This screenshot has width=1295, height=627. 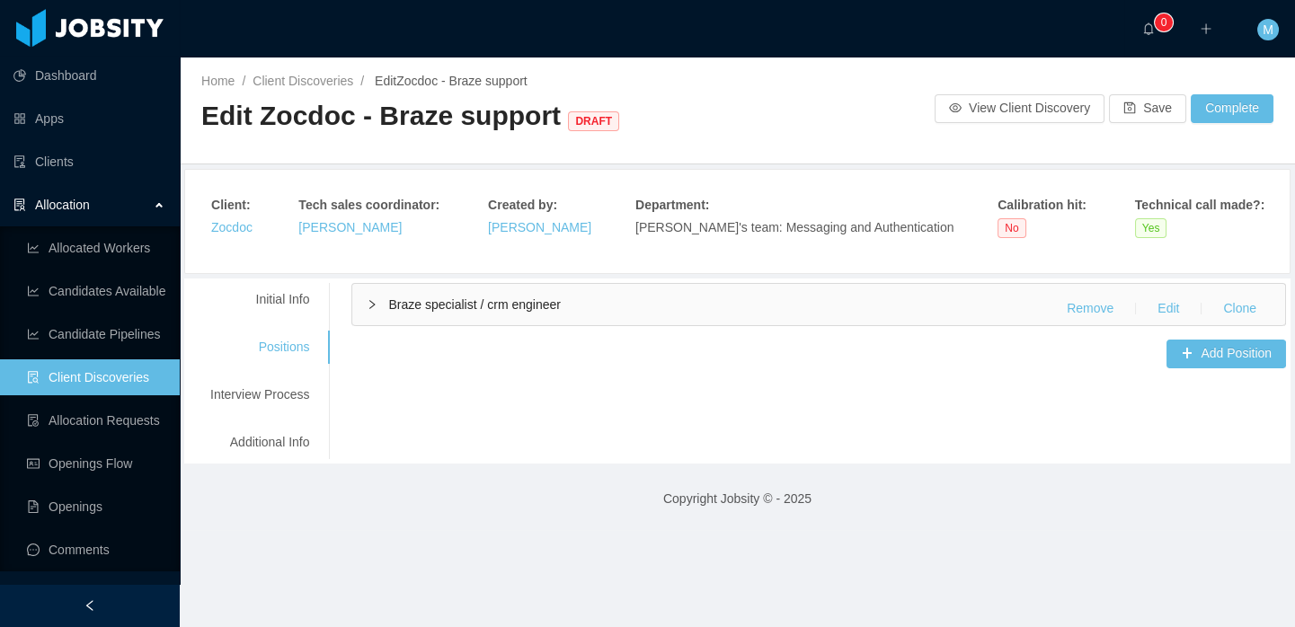 I want to click on button: icon: plusAdd Position, so click(x=1226, y=354).